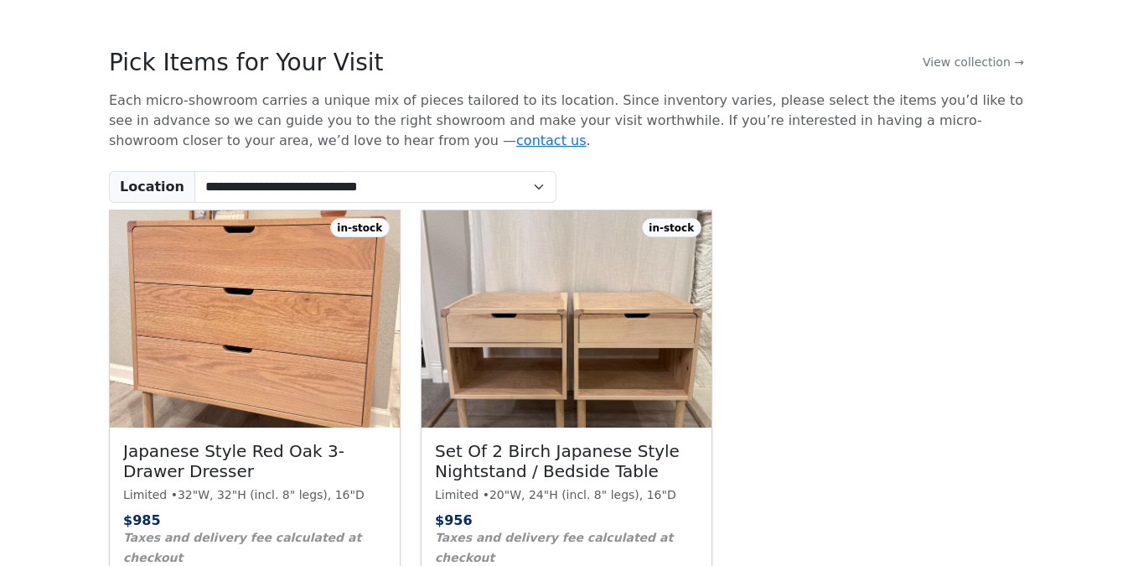 The image size is (1133, 566). Describe the element at coordinates (255, 319) in the screenshot. I see `img: Japanese Style Red Oak 3-Drawer Dresser` at that location.